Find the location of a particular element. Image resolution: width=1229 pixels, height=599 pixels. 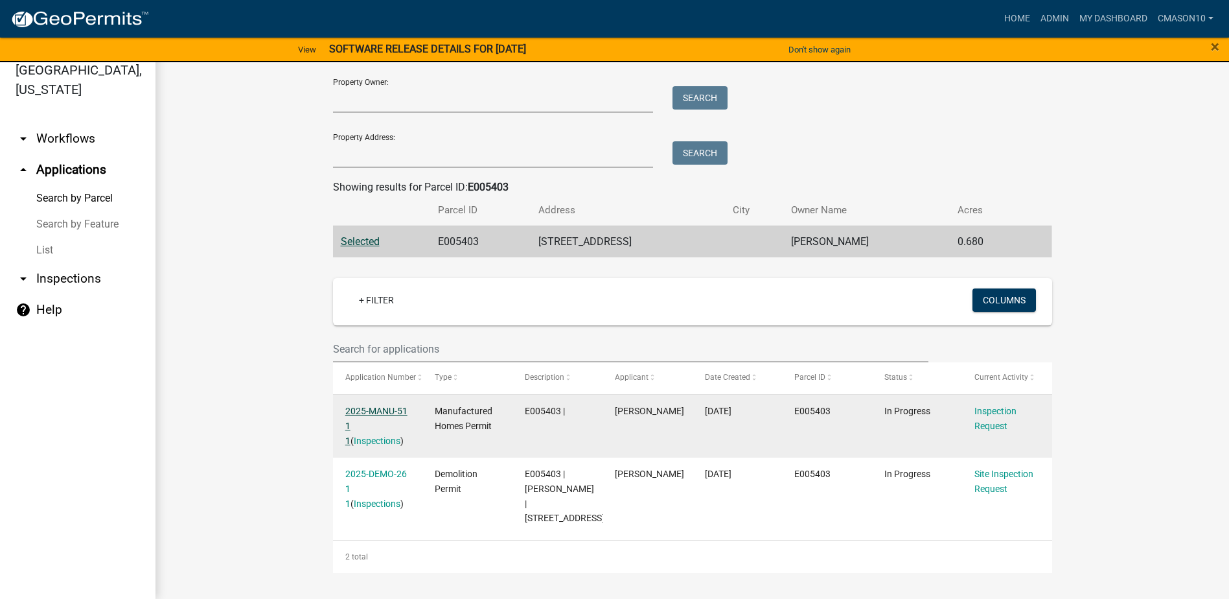

a: Admin is located at coordinates (1055, 19).